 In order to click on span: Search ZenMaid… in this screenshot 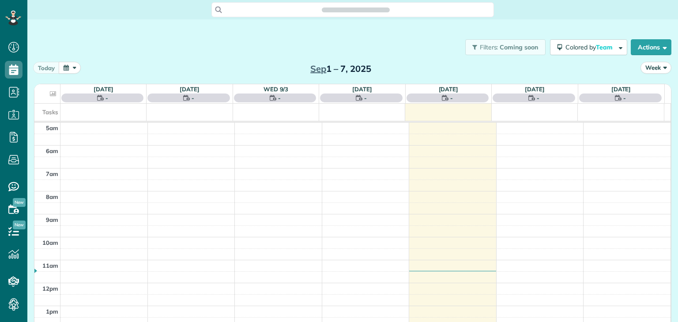, I will do `click(355, 10)`.